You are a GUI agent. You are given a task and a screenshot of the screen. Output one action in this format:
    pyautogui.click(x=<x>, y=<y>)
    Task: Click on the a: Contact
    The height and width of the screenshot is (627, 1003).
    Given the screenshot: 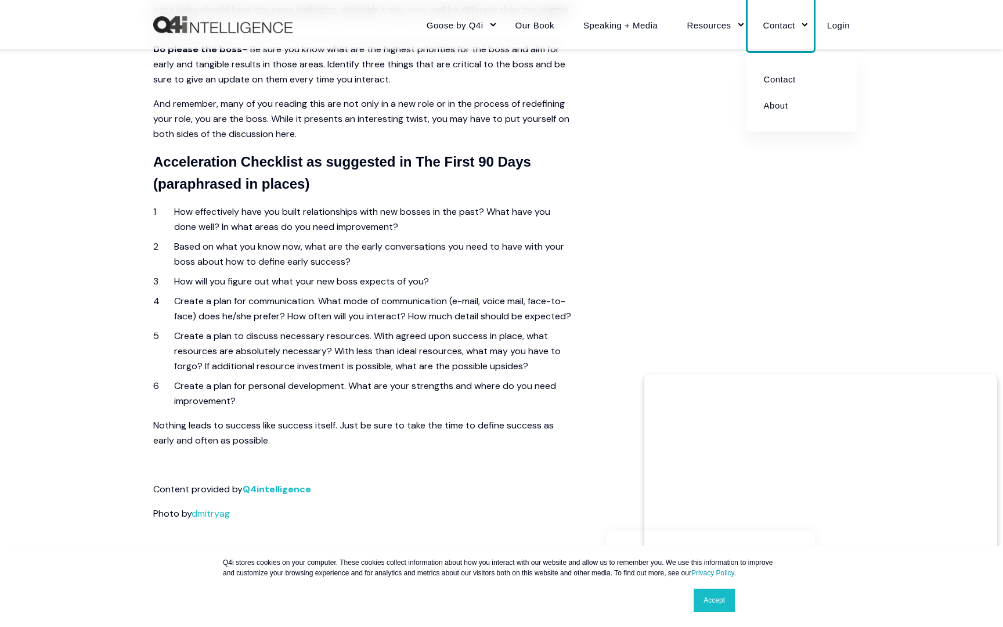 What is the action you would take?
    pyautogui.click(x=802, y=78)
    